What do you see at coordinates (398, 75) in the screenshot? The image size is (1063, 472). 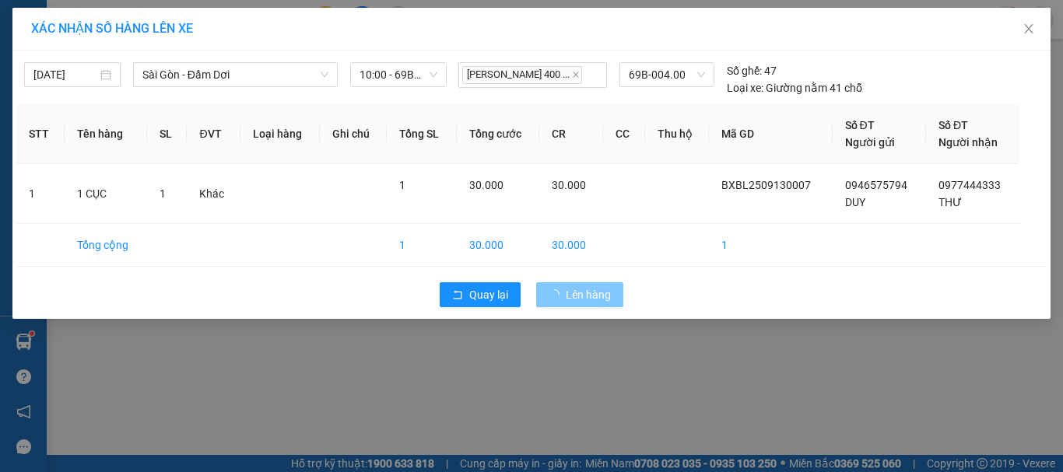 I see `span: 10:00 - 69B-004.00` at bounding box center [398, 75].